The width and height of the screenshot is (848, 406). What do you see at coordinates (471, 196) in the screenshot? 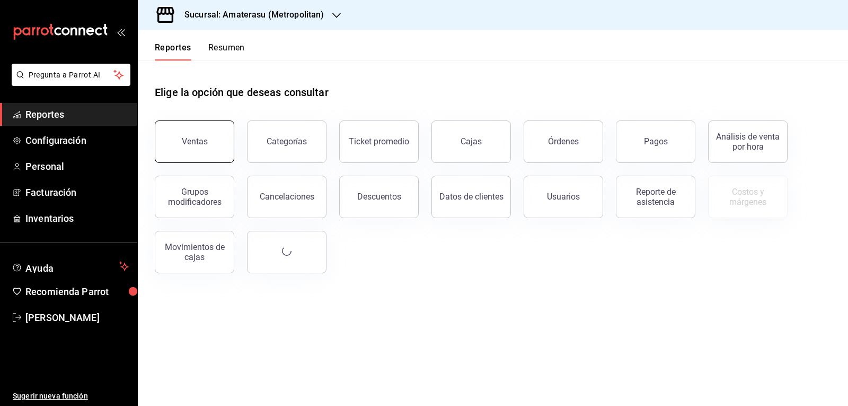
I see `div: Datos de clientes` at bounding box center [471, 196].